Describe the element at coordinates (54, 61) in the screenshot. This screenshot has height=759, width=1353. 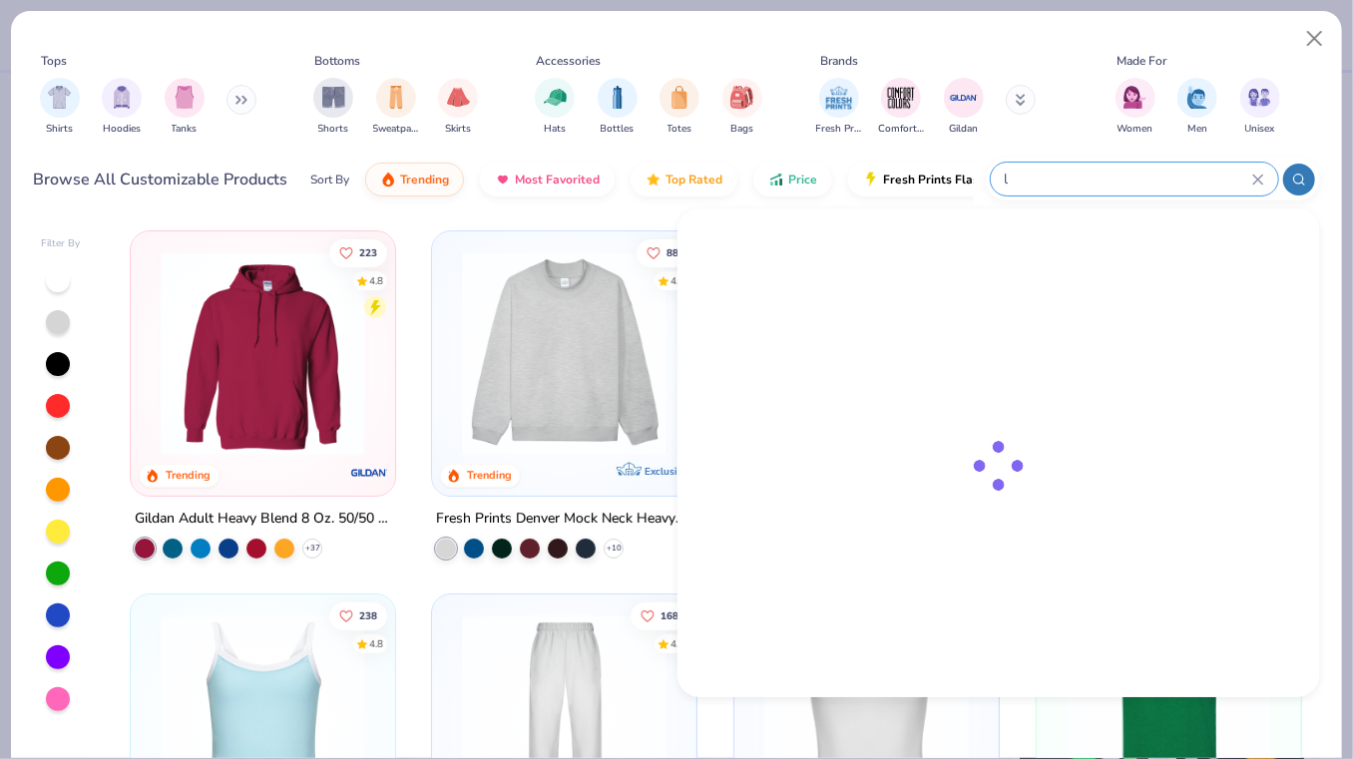
I see `div: Tops` at that location.